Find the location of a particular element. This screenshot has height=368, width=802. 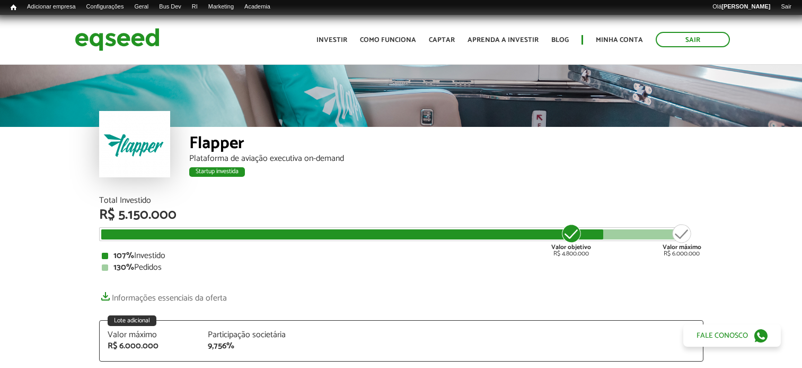

a: RI is located at coordinates (195, 7).